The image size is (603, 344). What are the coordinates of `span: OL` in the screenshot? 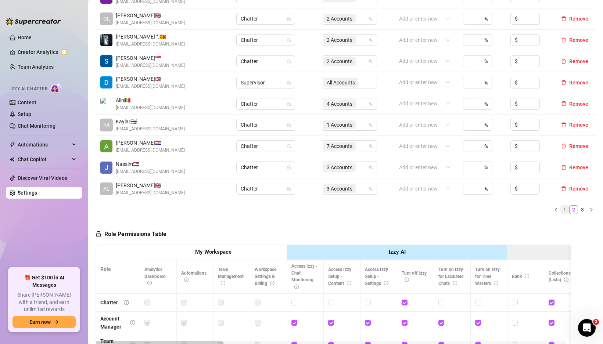 It's located at (107, 19).